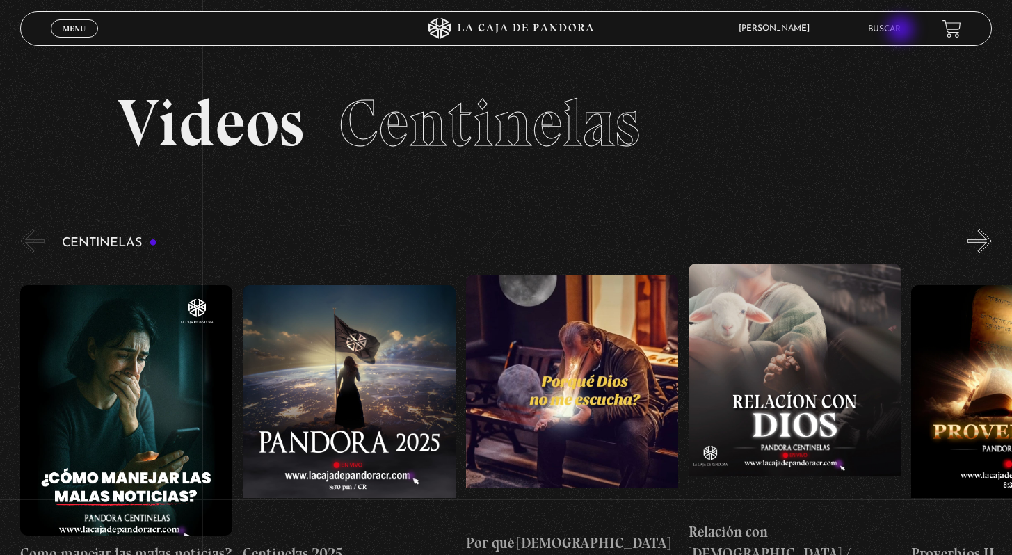 This screenshot has width=1012, height=555. What do you see at coordinates (109, 243) in the screenshot?
I see `h3: Centinelas` at bounding box center [109, 243].